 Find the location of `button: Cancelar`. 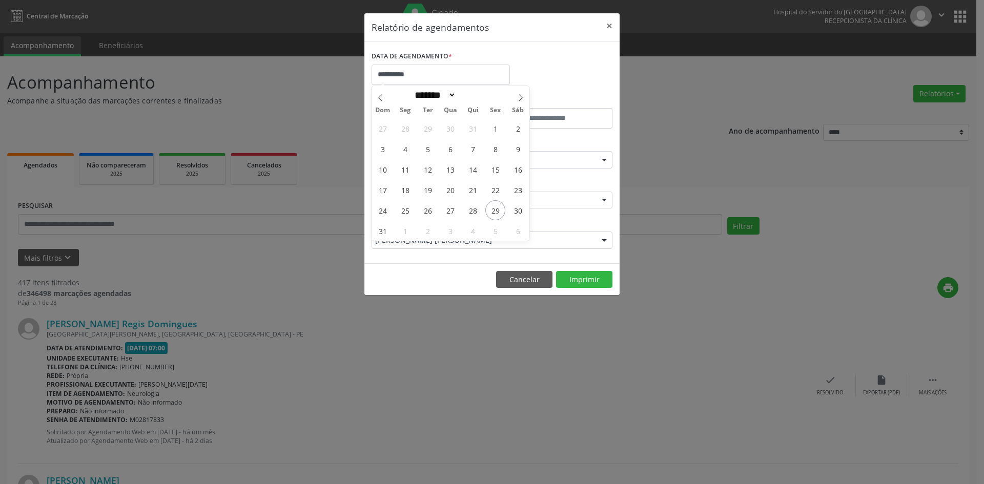

button: Cancelar is located at coordinates (524, 280).